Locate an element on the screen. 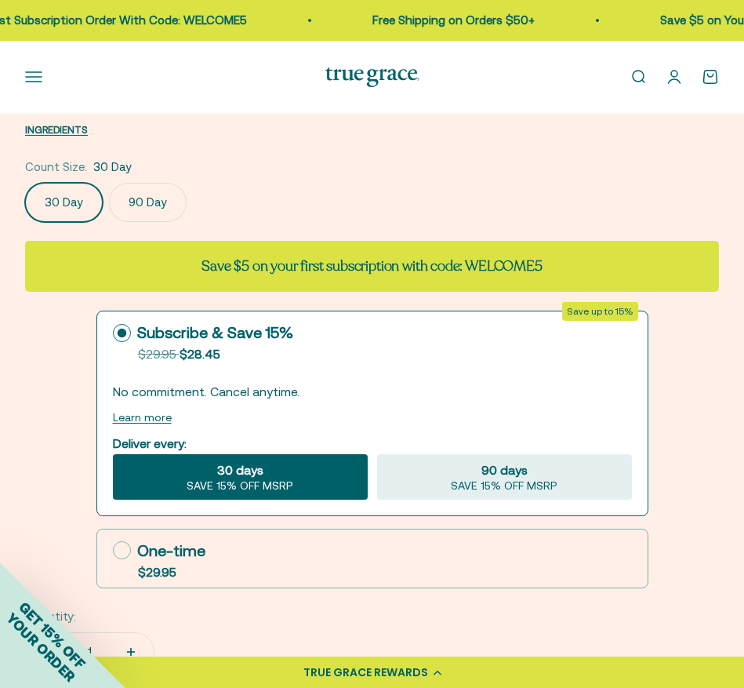 This screenshot has width=744, height=688. span: INGREDIENTS is located at coordinates (56, 129).